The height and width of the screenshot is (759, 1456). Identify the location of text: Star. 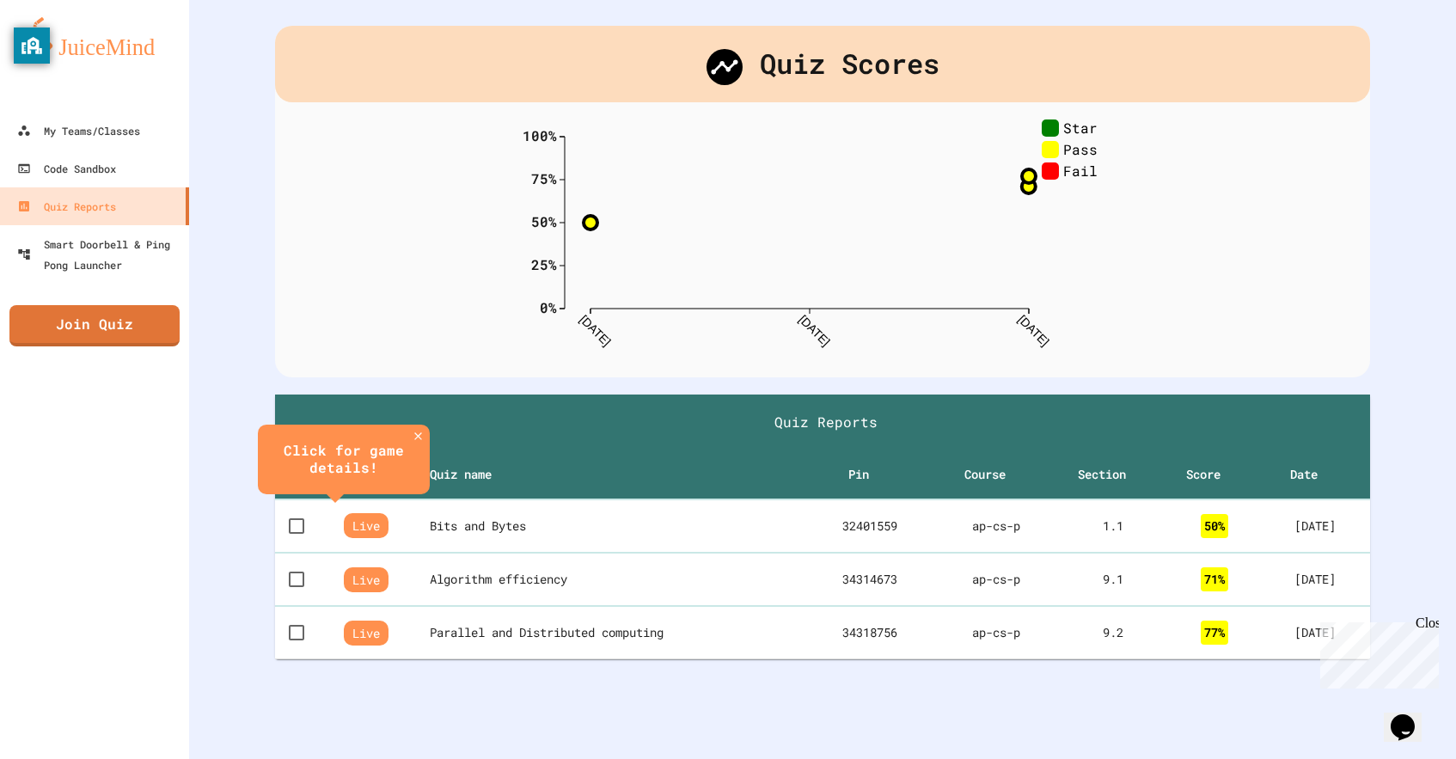
(1080, 126).